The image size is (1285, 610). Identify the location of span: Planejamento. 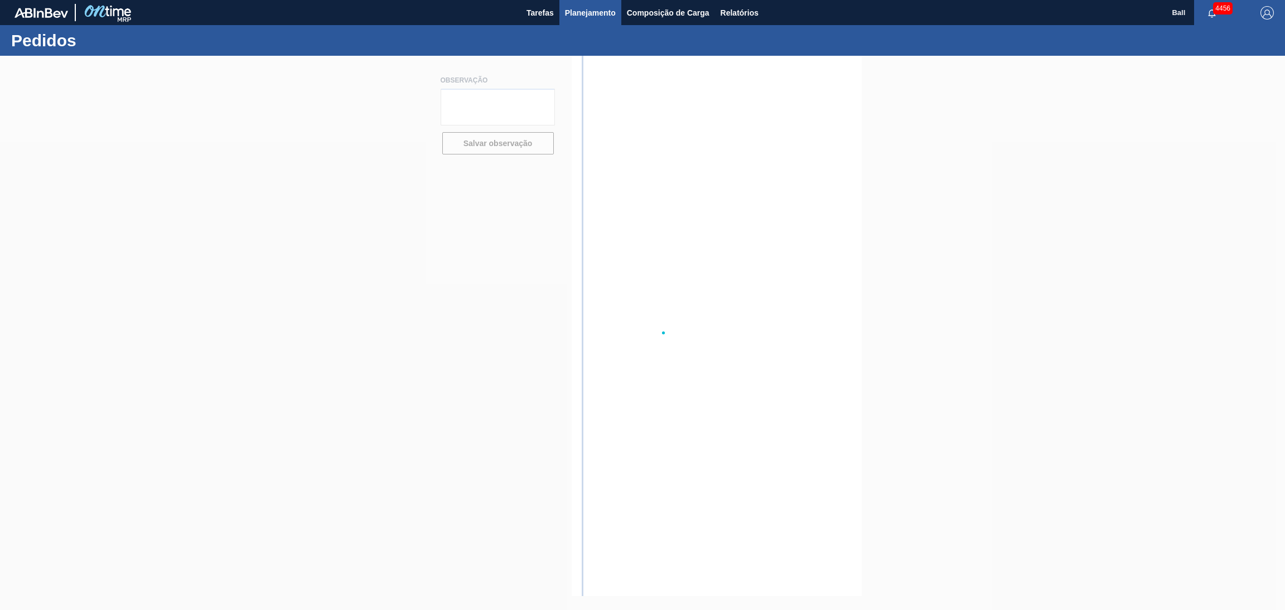
(590, 13).